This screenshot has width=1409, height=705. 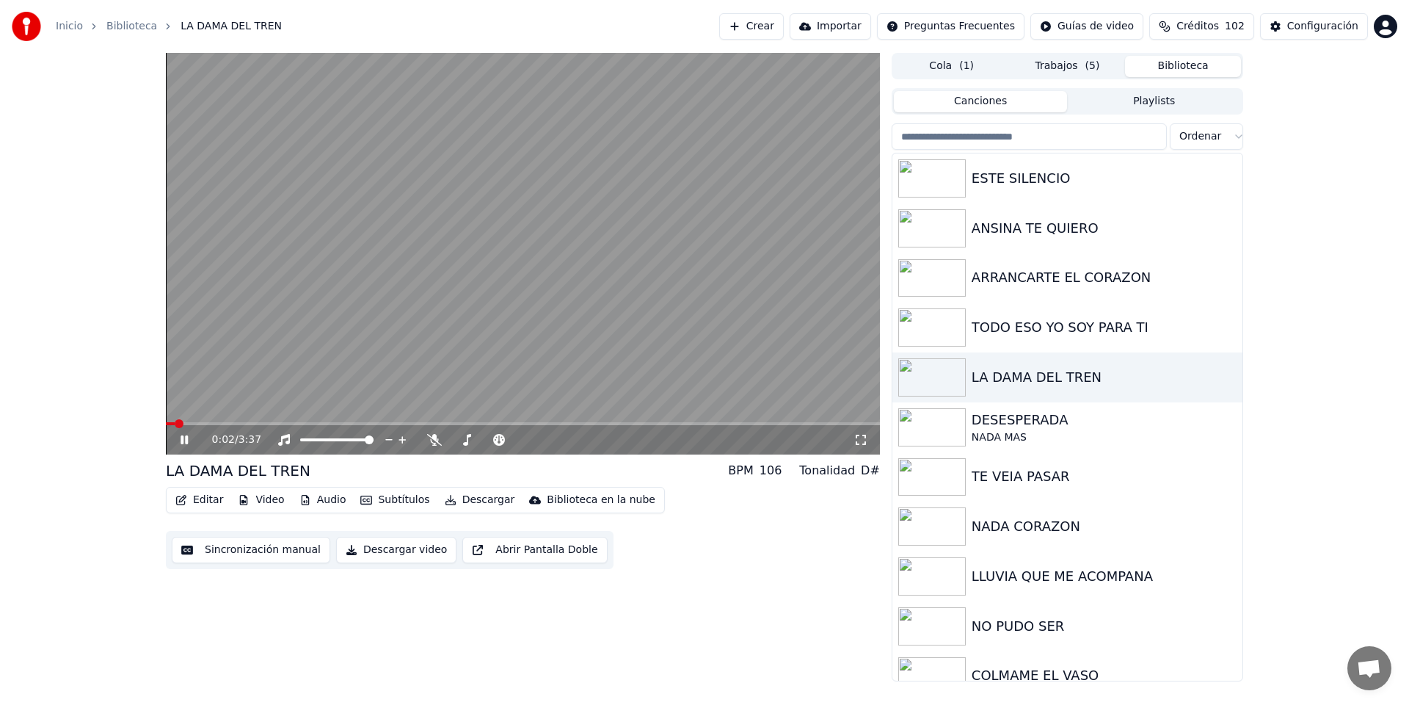 I want to click on div: 106, so click(x=771, y=470).